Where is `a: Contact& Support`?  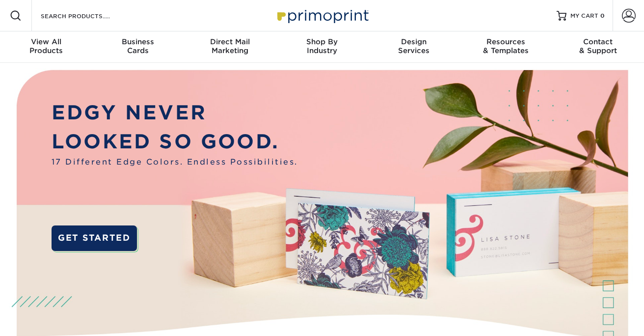 a: Contact& Support is located at coordinates (598, 47).